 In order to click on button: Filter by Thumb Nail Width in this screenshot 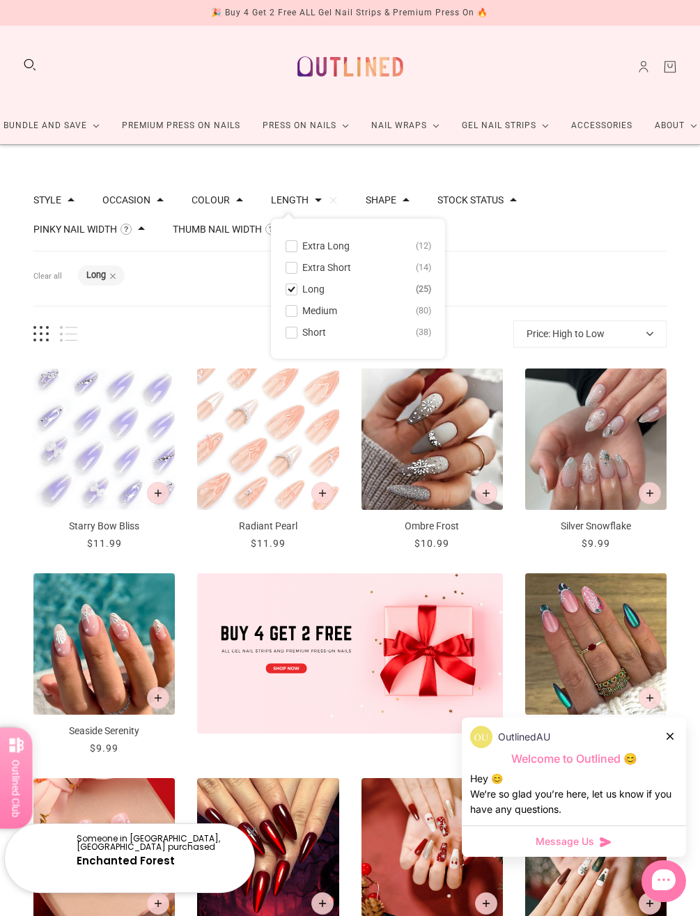, I will do `click(217, 229)`.